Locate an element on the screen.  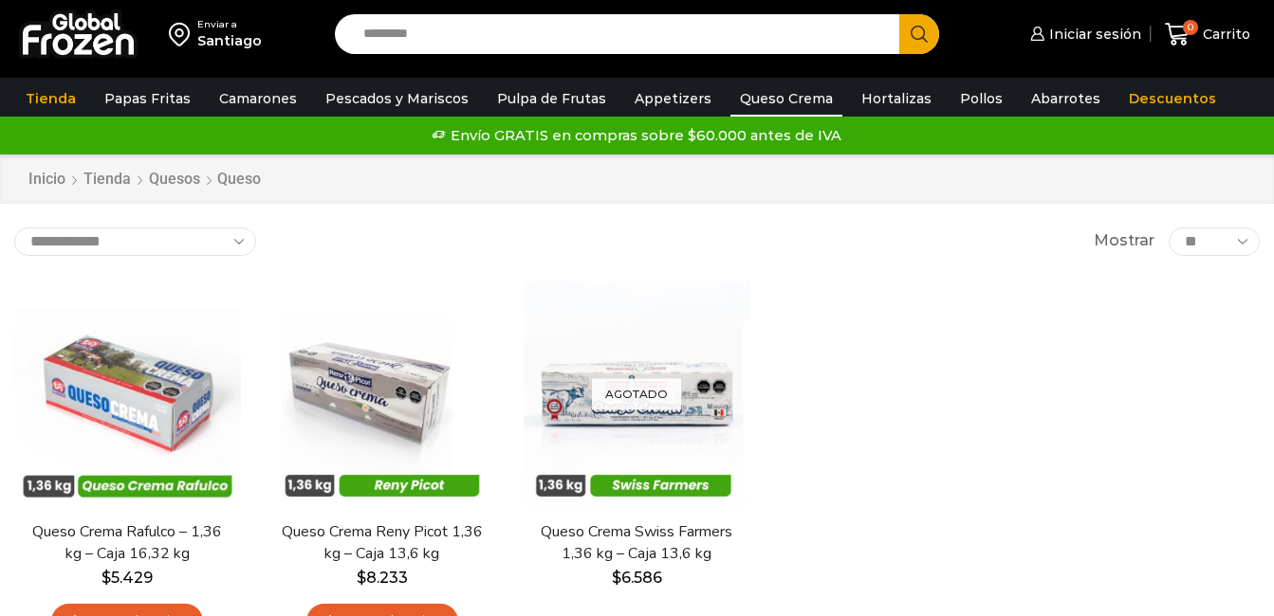
span: Mostrar is located at coordinates (1124, 241).